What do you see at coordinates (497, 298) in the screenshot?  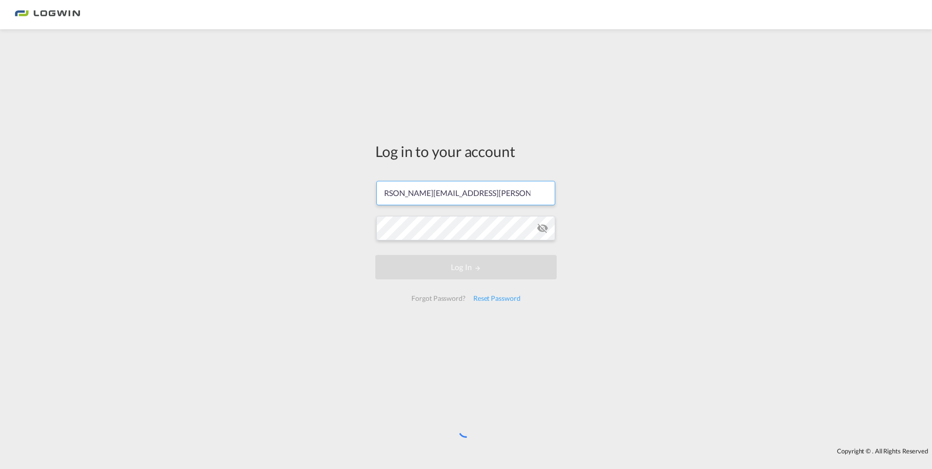 I see `div: Reset Password` at bounding box center [497, 298].